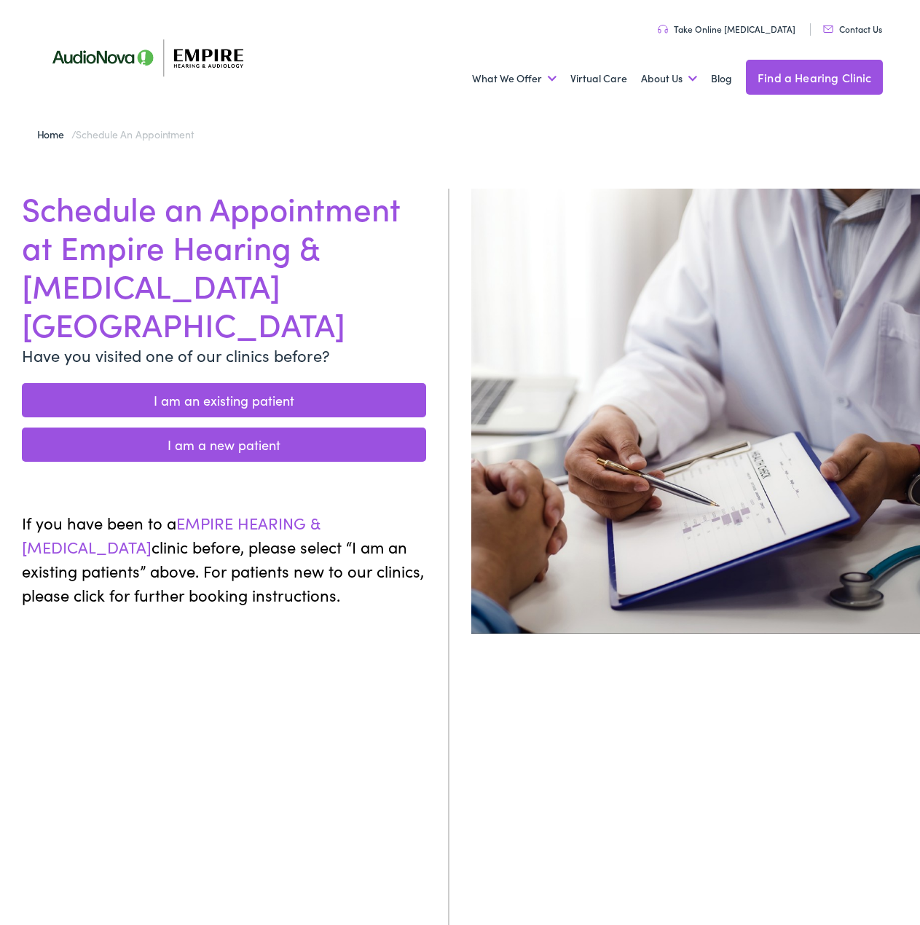 The width and height of the screenshot is (920, 925). I want to click on a: Find a Hearing Clinic, so click(814, 77).